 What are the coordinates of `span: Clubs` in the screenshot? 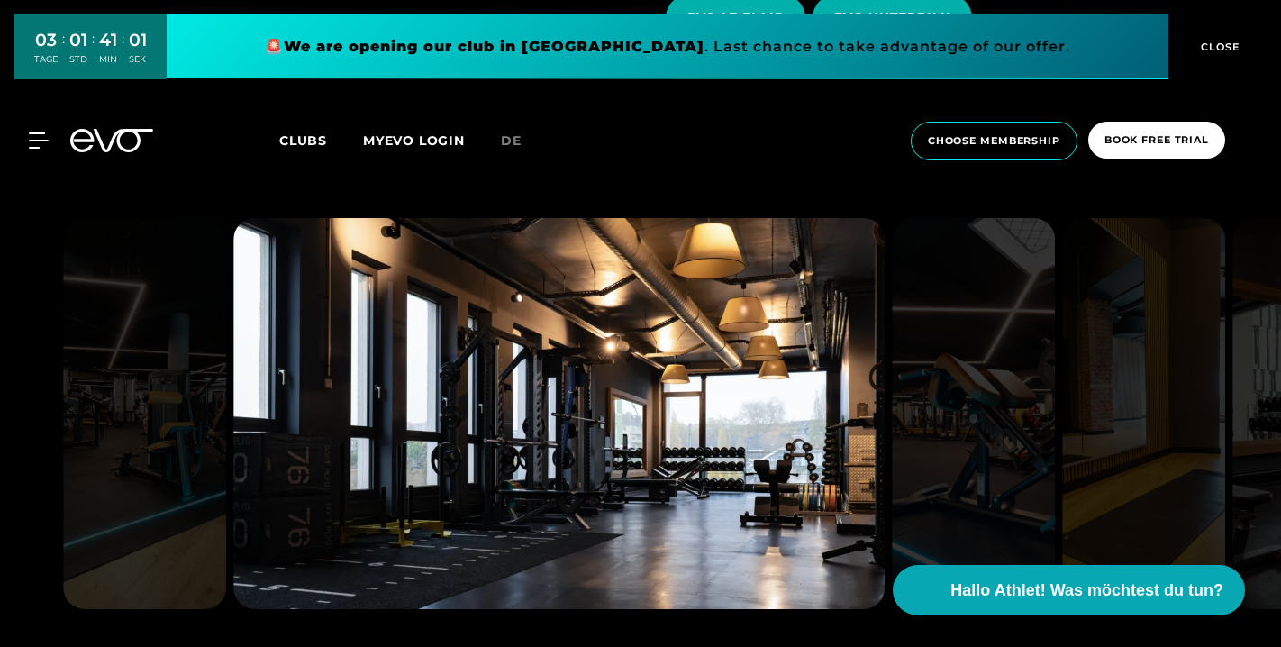 It's located at (303, 141).